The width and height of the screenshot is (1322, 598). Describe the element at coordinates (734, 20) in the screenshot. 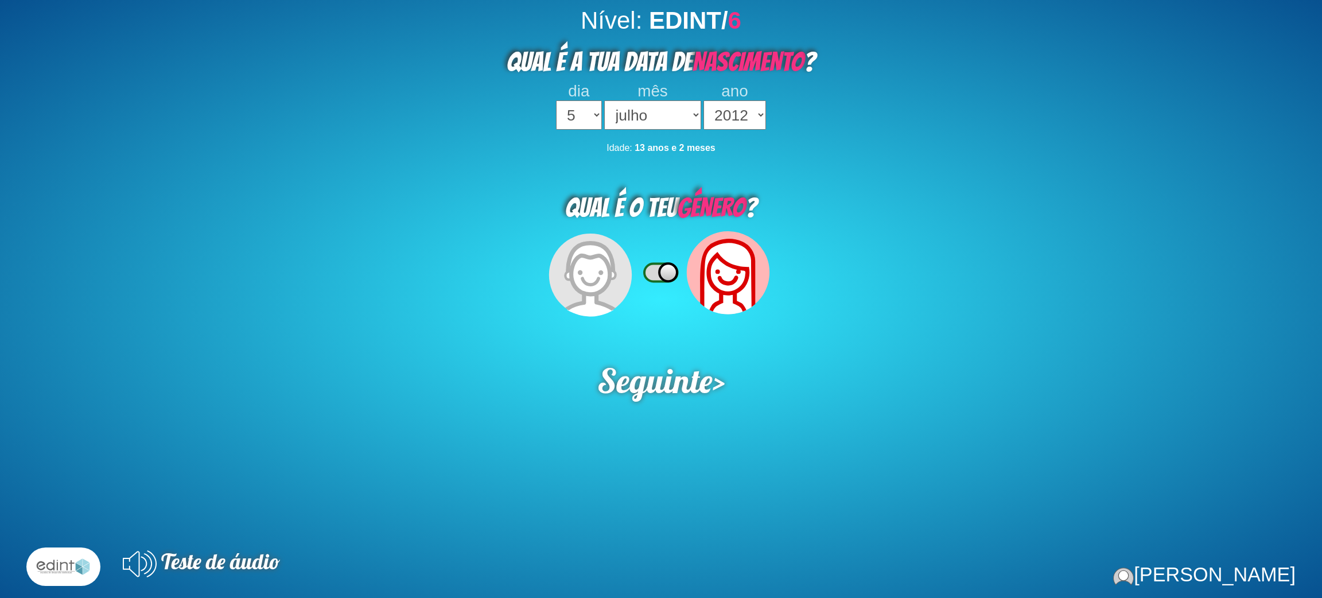

I see `span: 6` at that location.